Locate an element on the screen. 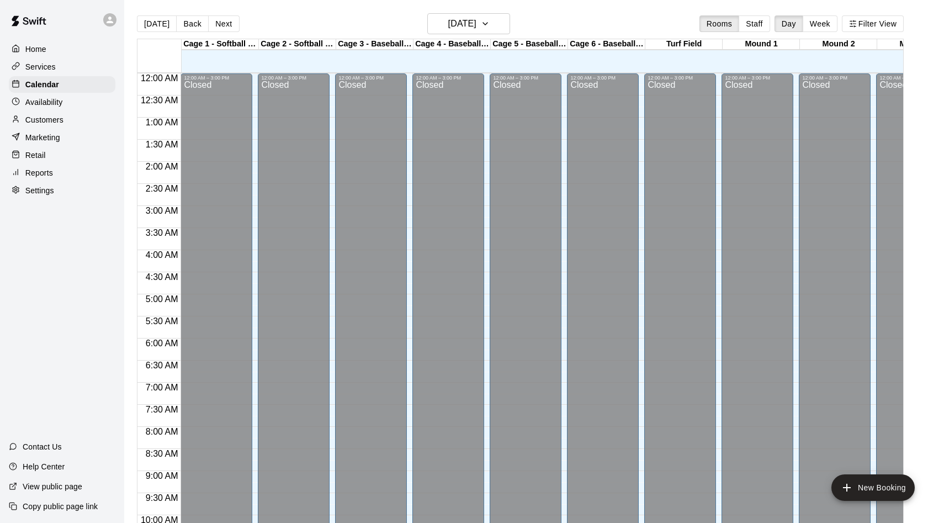  div: Cage 1 - Softball (Hack Attack) is located at coordinates (220, 44).